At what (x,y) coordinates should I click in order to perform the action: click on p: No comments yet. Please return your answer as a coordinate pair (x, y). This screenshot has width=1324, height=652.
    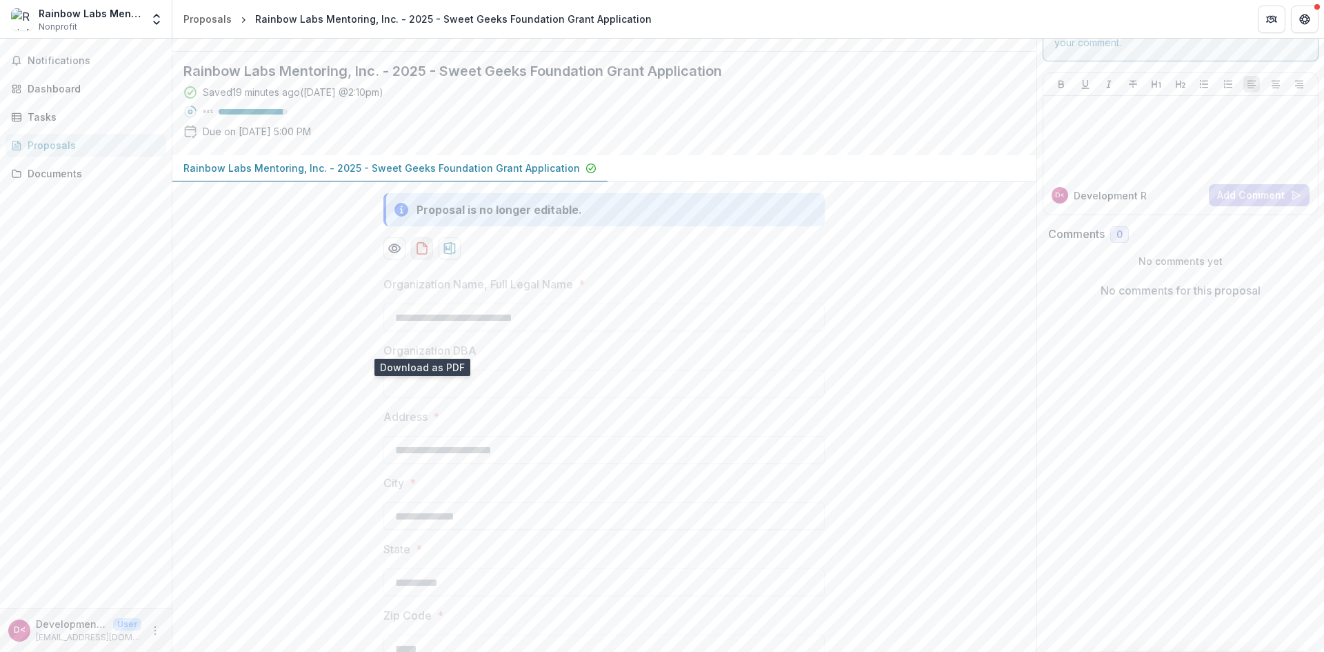
    Looking at the image, I should click on (1180, 261).